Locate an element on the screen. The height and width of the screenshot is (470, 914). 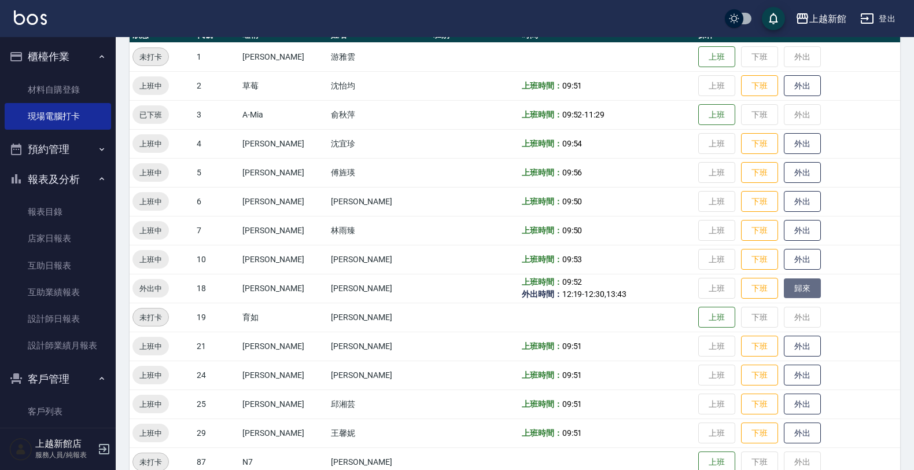
td: 21 is located at coordinates (216, 346).